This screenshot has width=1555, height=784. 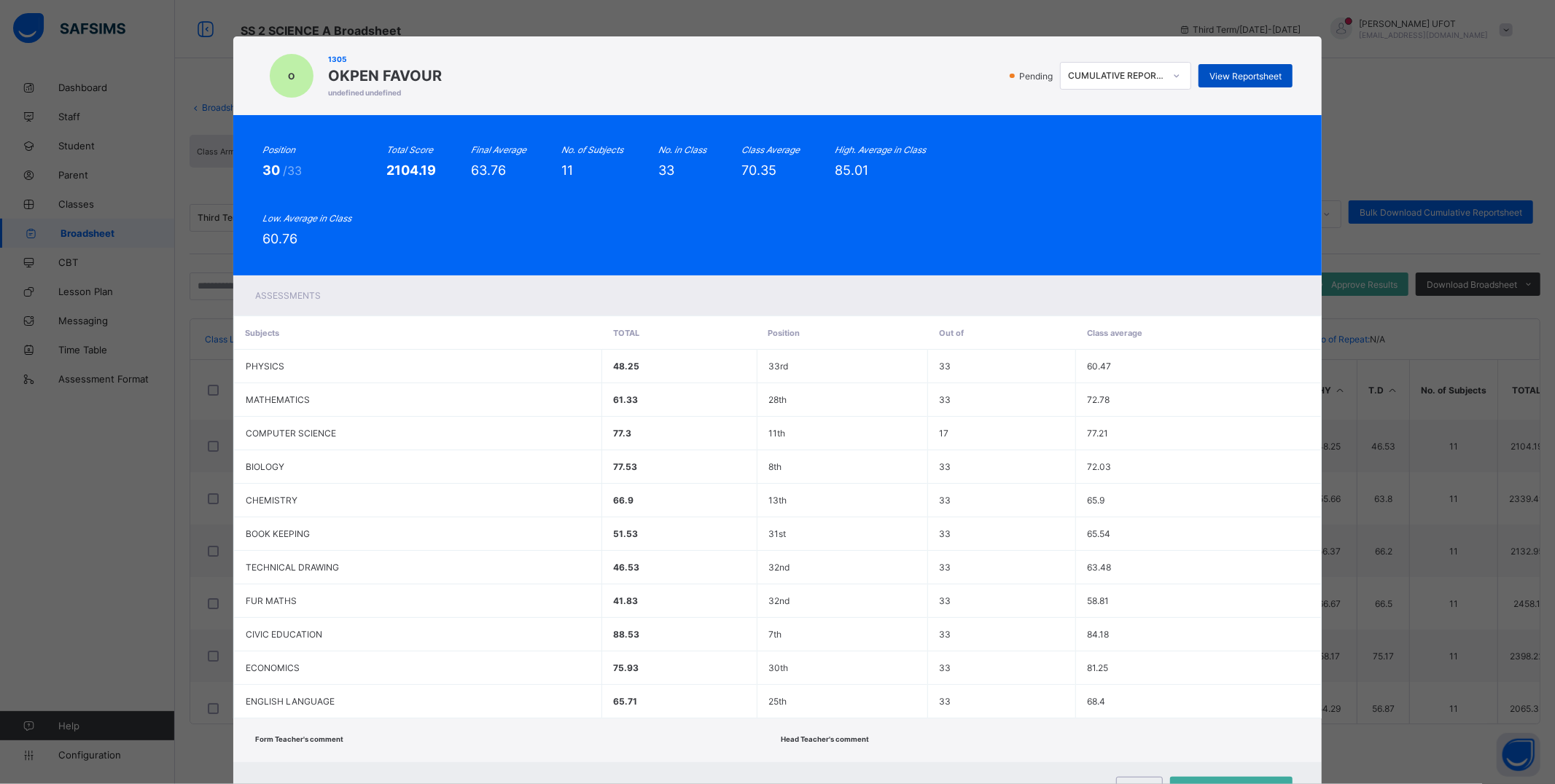 I want to click on span: 72.78, so click(x=1097, y=399).